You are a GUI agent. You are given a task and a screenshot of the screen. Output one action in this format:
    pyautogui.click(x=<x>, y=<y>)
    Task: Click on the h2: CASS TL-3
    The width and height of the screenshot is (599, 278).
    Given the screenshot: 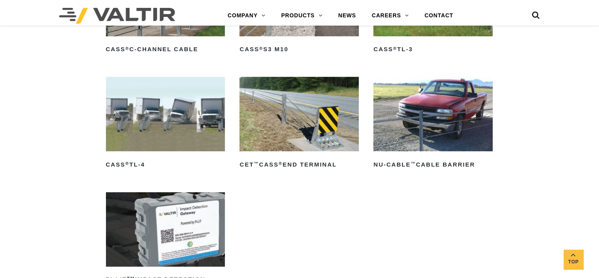 What is the action you would take?
    pyautogui.click(x=433, y=50)
    